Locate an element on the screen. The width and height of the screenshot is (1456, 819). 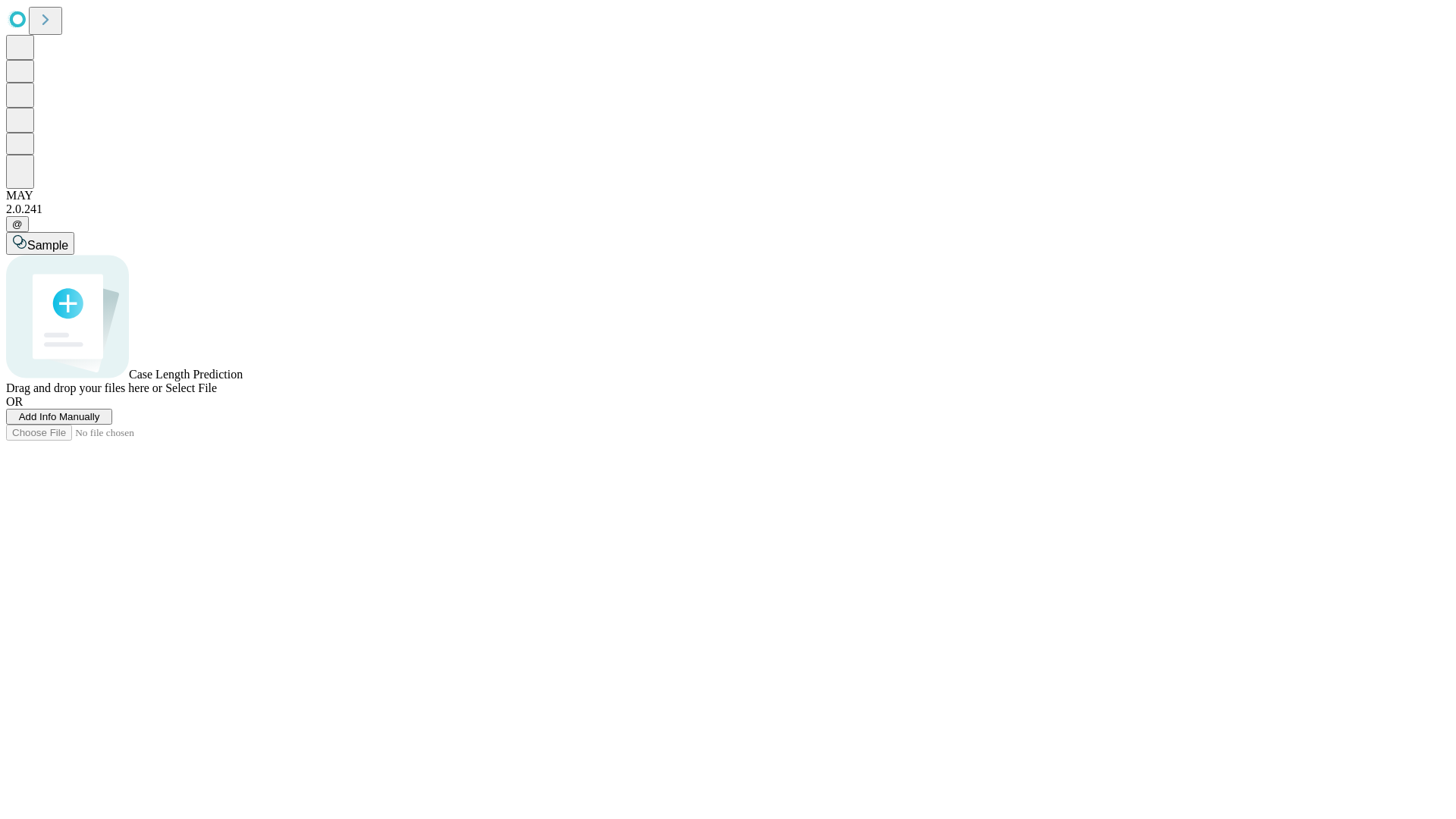
button: Add Info Manually is located at coordinates (59, 417).